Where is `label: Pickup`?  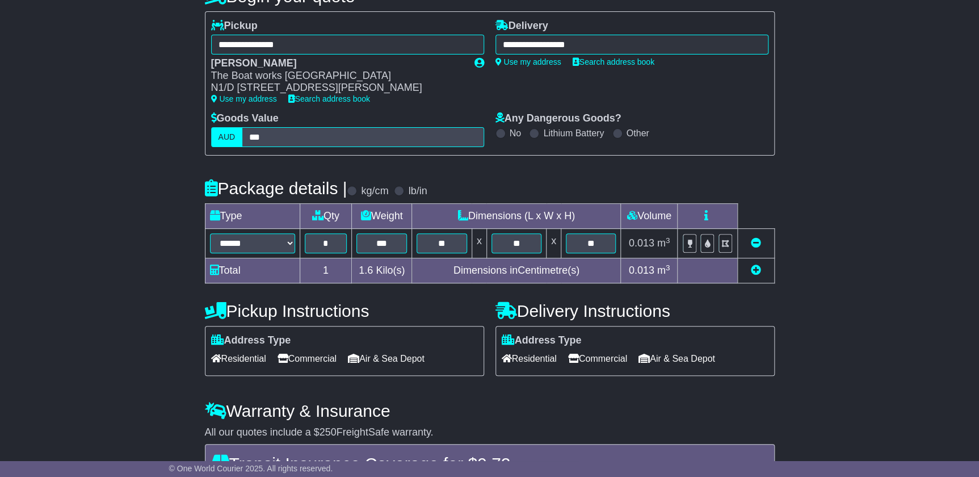 label: Pickup is located at coordinates (234, 26).